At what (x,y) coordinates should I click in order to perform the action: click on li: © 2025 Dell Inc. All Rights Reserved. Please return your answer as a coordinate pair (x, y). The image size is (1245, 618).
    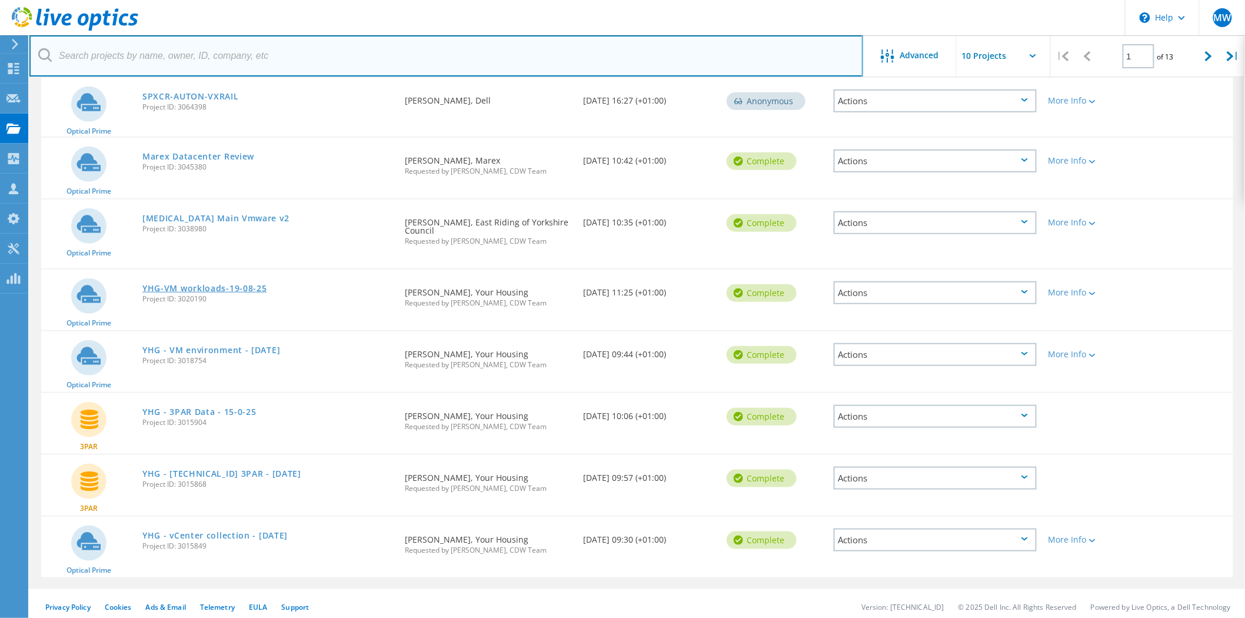
    Looking at the image, I should click on (1017, 607).